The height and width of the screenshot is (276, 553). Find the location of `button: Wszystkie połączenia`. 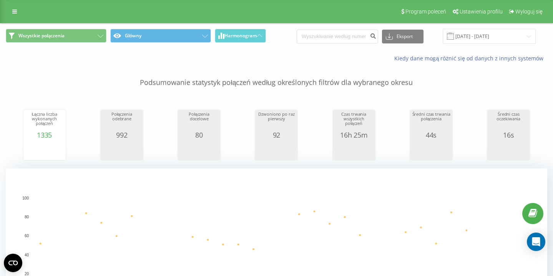

button: Wszystkie połączenia is located at coordinates (56, 36).